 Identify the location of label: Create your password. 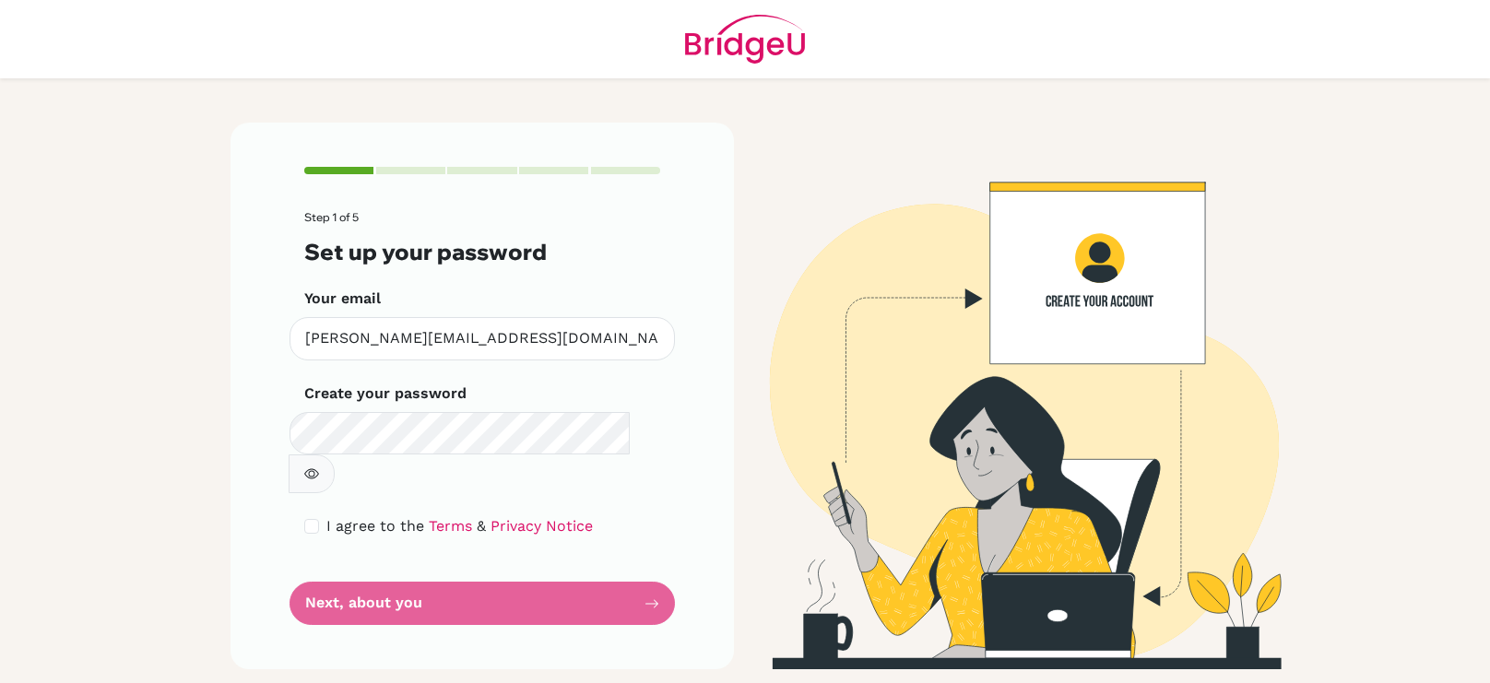
(385, 394).